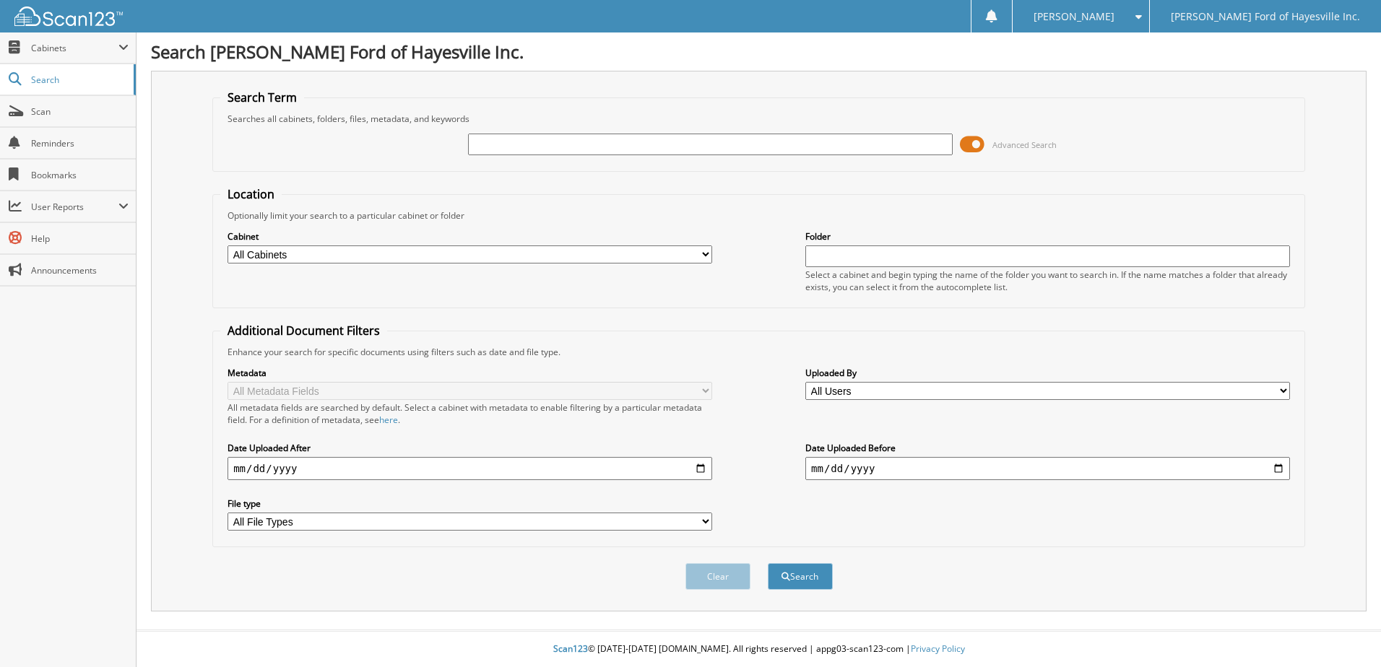 This screenshot has height=667, width=1381. Describe the element at coordinates (1047, 373) in the screenshot. I see `label: Uploaded By` at that location.